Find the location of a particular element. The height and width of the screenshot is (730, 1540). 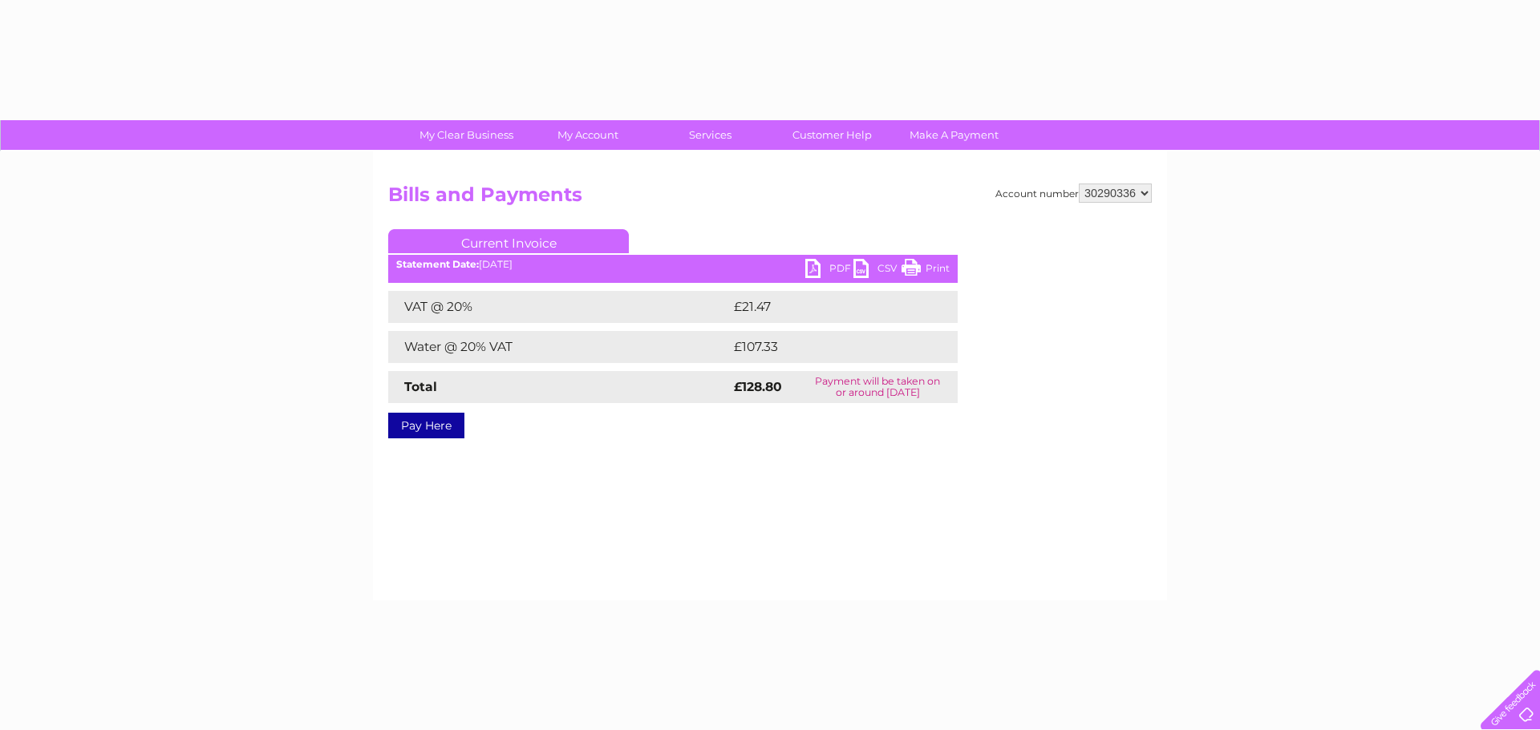

a: Pay Here is located at coordinates (426, 426).